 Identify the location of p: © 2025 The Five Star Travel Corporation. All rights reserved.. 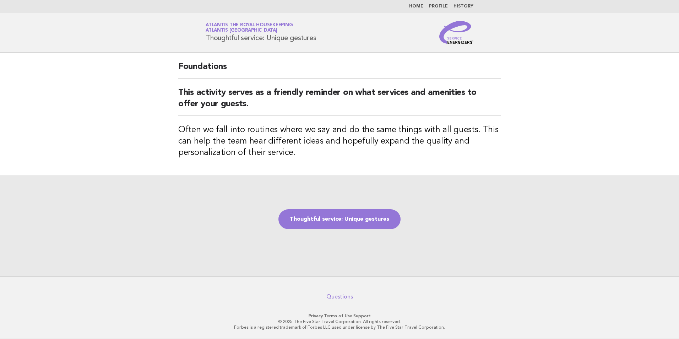
(340, 322).